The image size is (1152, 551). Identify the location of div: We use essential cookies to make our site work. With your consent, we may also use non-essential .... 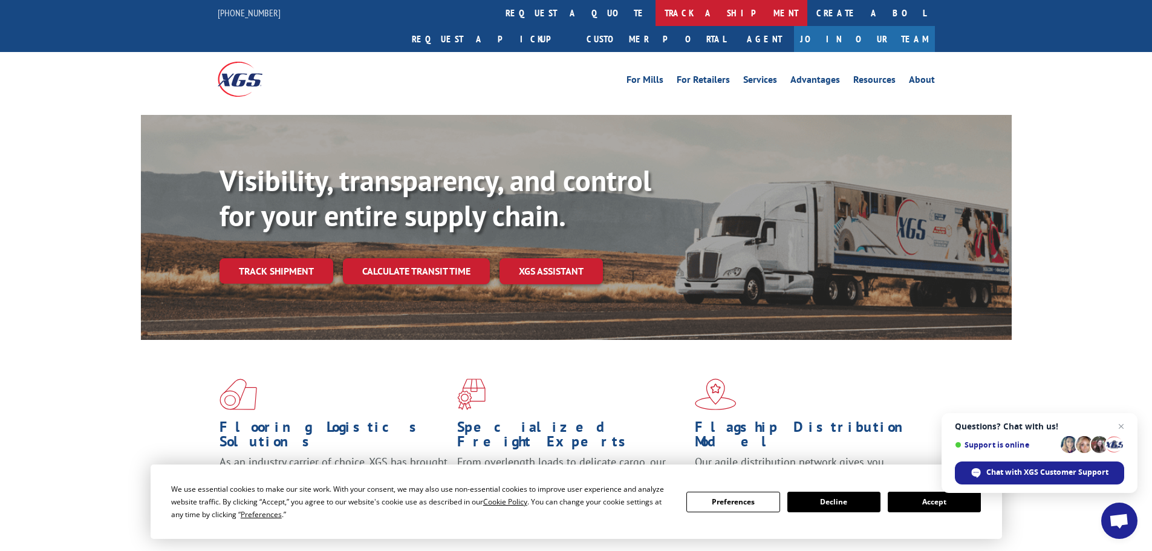
(422, 501).